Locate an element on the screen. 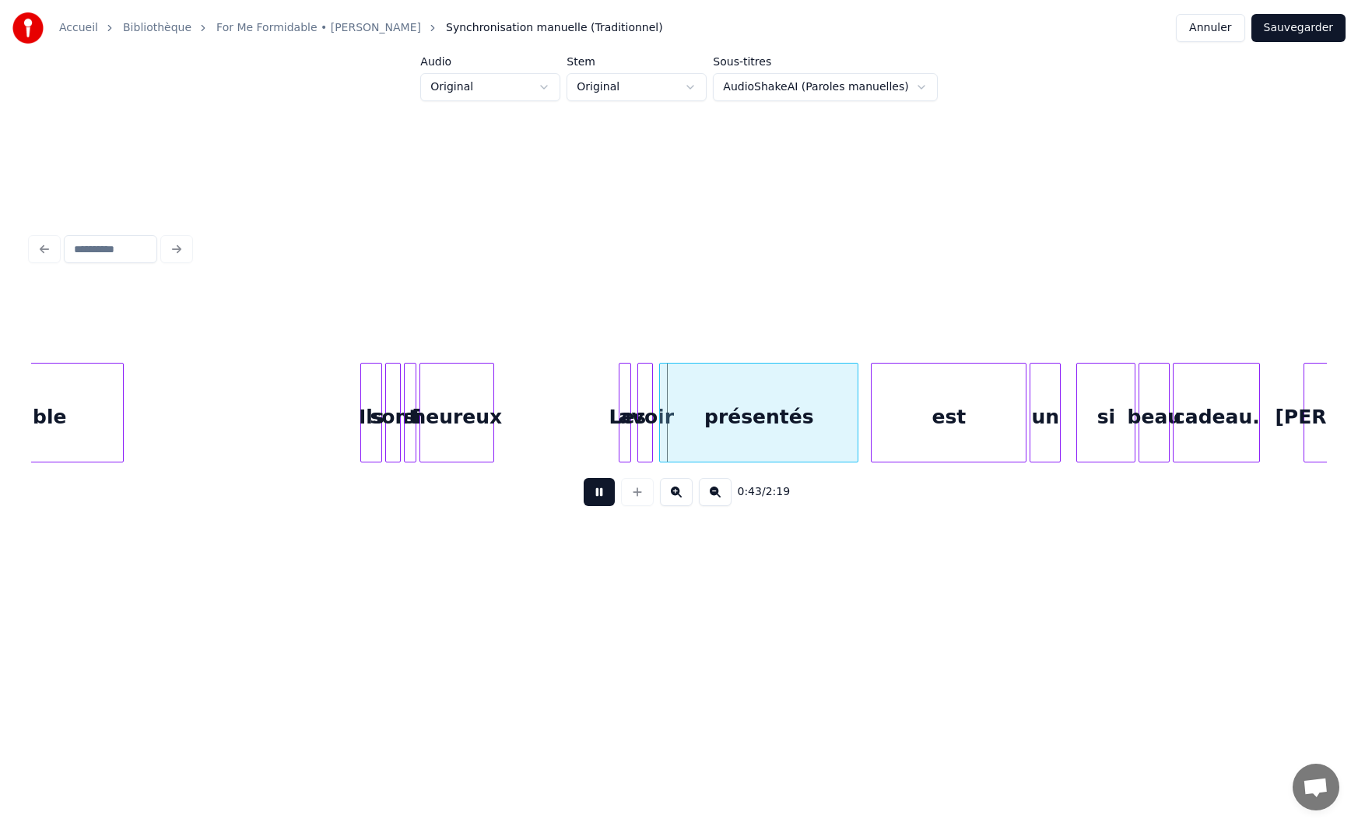  label: Audio is located at coordinates (490, 61).